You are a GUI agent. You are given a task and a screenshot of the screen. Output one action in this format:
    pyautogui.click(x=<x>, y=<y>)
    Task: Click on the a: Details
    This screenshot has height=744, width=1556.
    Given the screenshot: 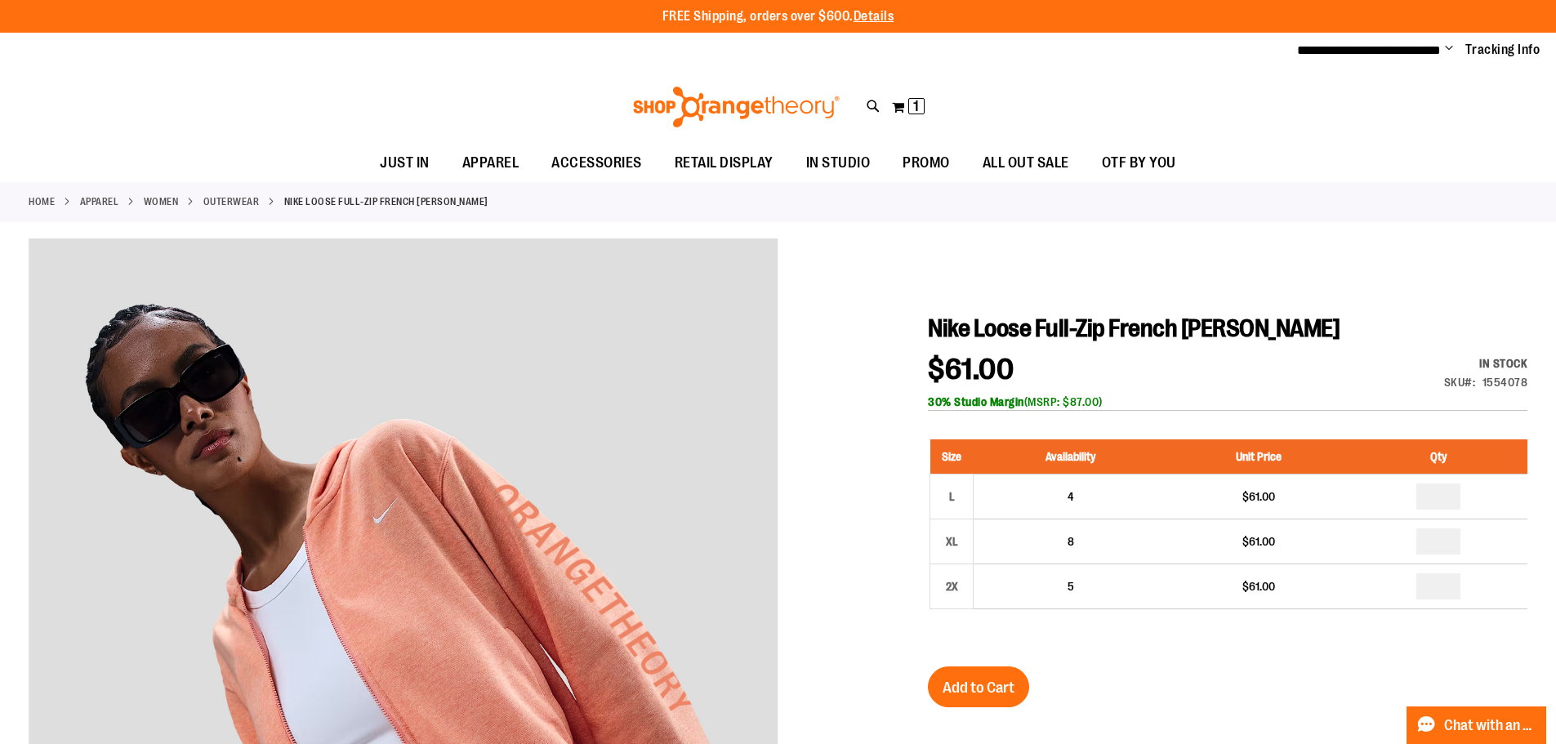 What is the action you would take?
    pyautogui.click(x=874, y=16)
    